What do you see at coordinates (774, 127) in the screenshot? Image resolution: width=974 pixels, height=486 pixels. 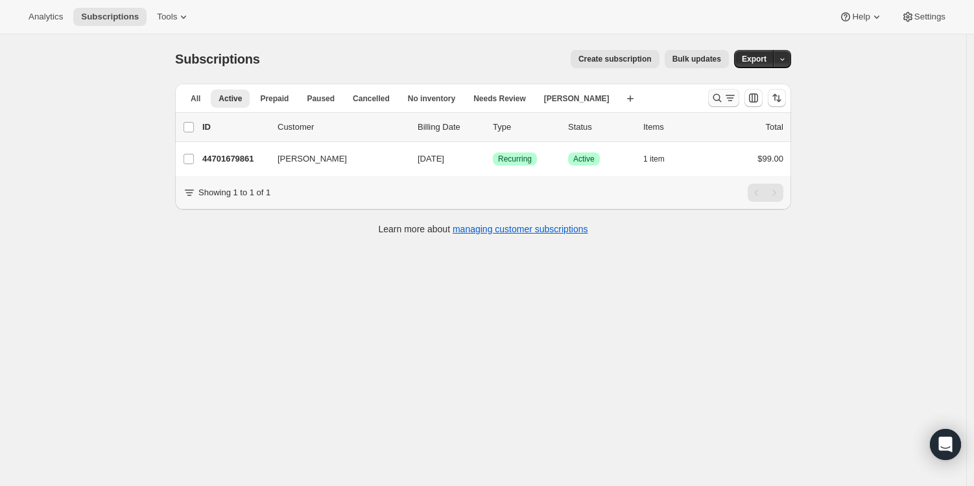 I see `p: Total` at bounding box center [774, 127].